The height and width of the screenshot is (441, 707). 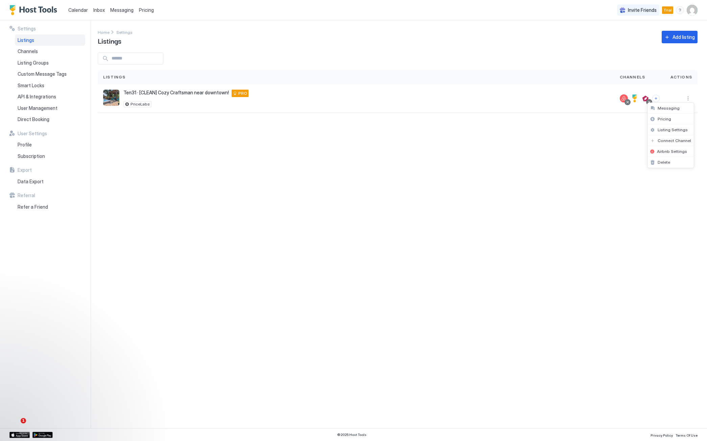 I want to click on span: Connect Channel, so click(x=674, y=140).